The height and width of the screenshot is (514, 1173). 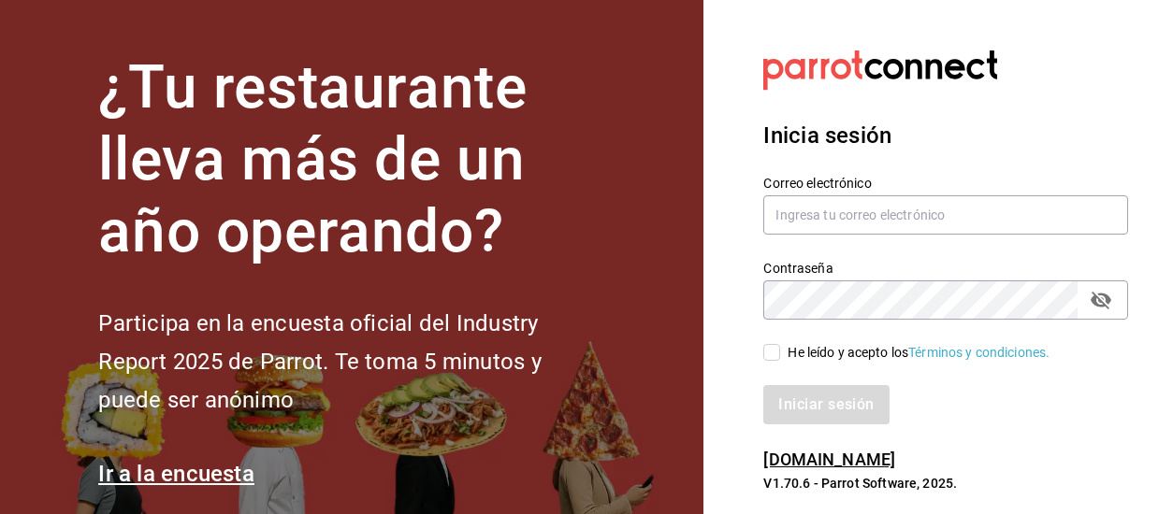 I want to click on h2: Participa en la encuesta oficial del Industry Report 2025 de Parrot. Te toma 5 minutos y puede se..., so click(x=351, y=362).